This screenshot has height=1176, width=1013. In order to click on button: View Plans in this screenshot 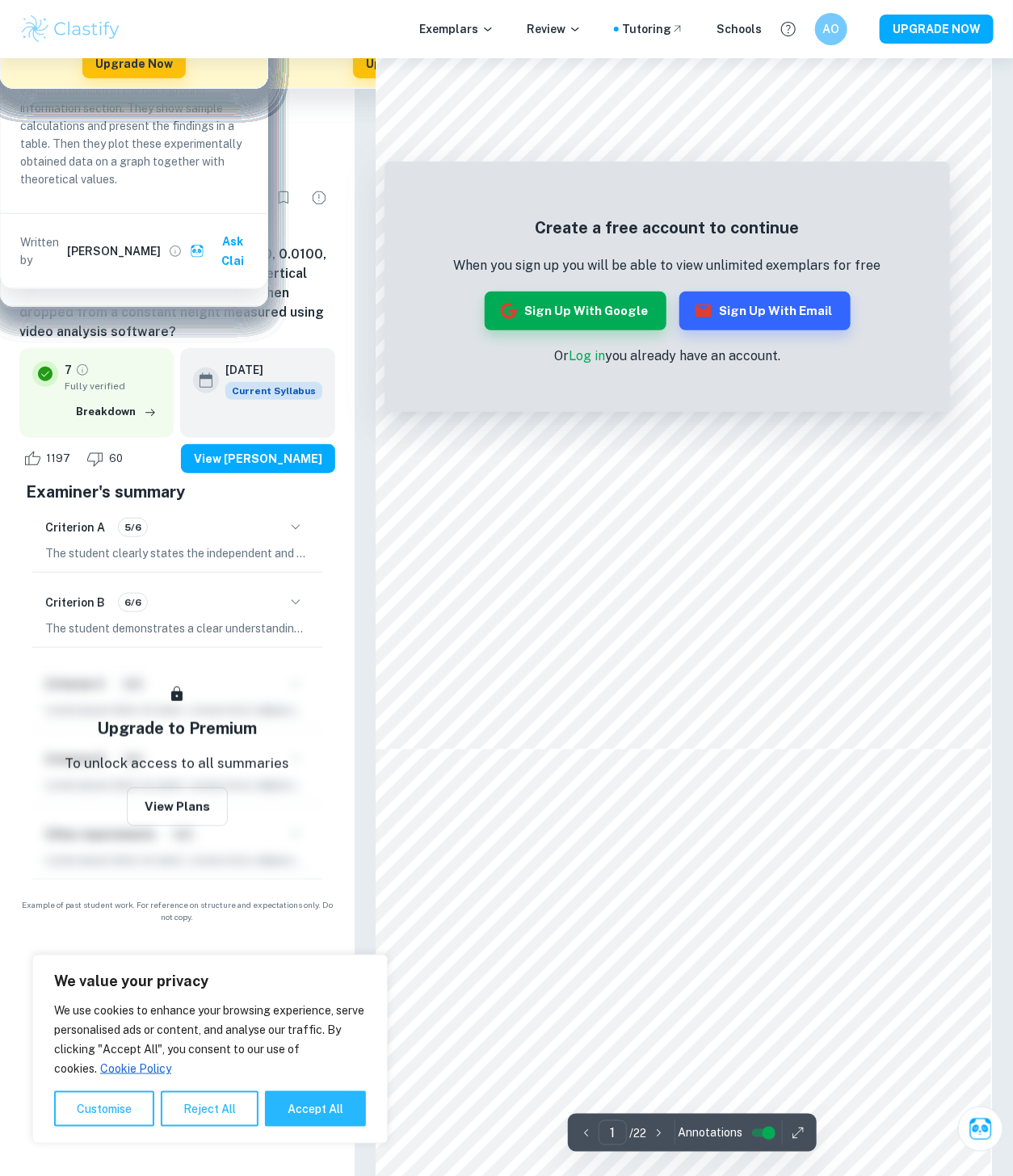, I will do `click(177, 807)`.